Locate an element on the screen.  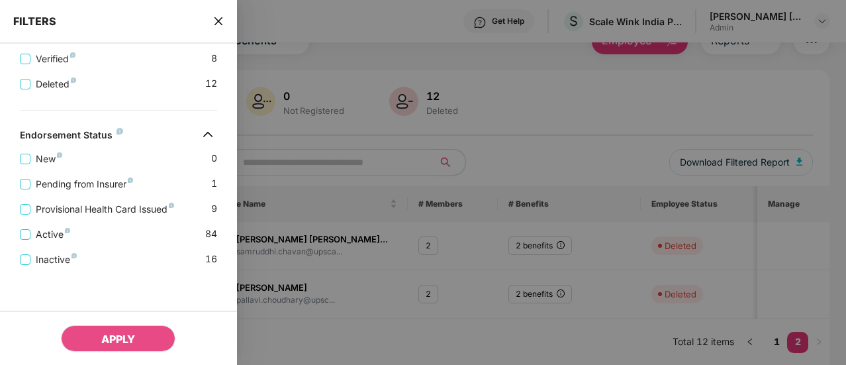
span: 9 is located at coordinates (214, 209).